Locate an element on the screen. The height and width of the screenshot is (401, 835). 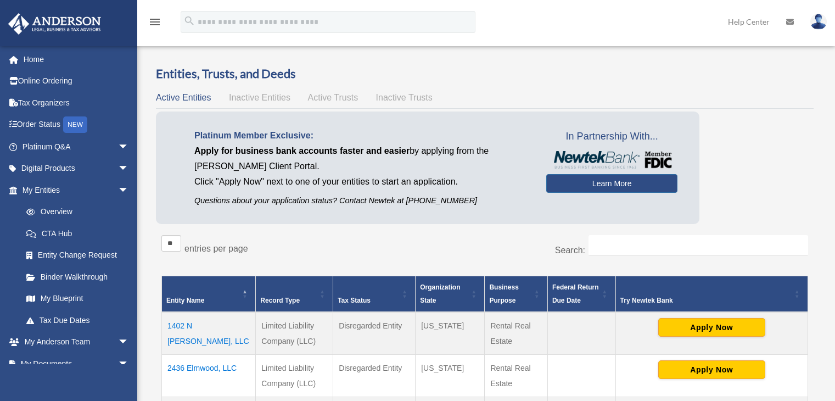
th: Entity Name: Activate to invert sorting is located at coordinates (209, 294).